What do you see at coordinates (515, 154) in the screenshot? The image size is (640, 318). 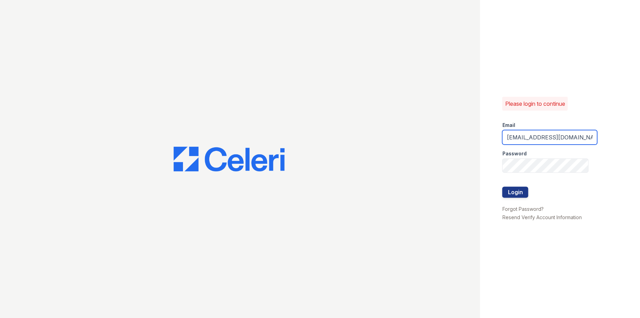 I see `label: Password` at bounding box center [515, 154].